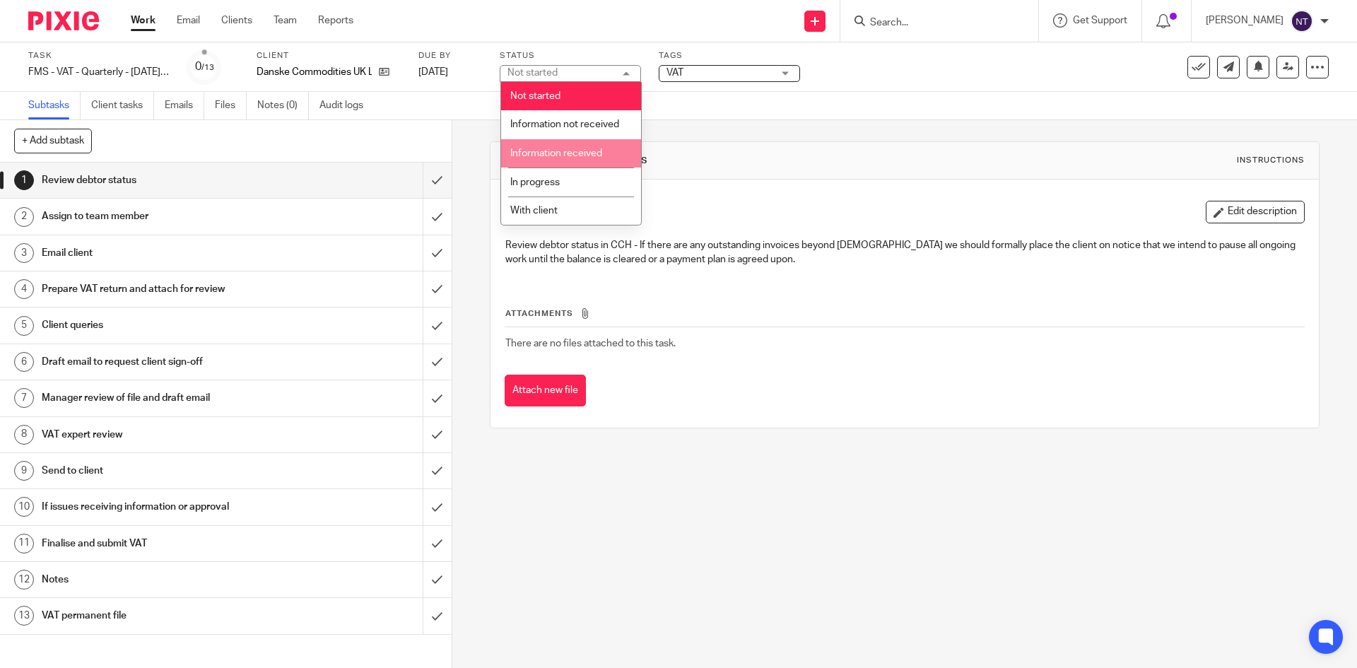 Image resolution: width=1357 pixels, height=668 pixels. Describe the element at coordinates (164, 253) in the screenshot. I see `h1: Email client` at that location.